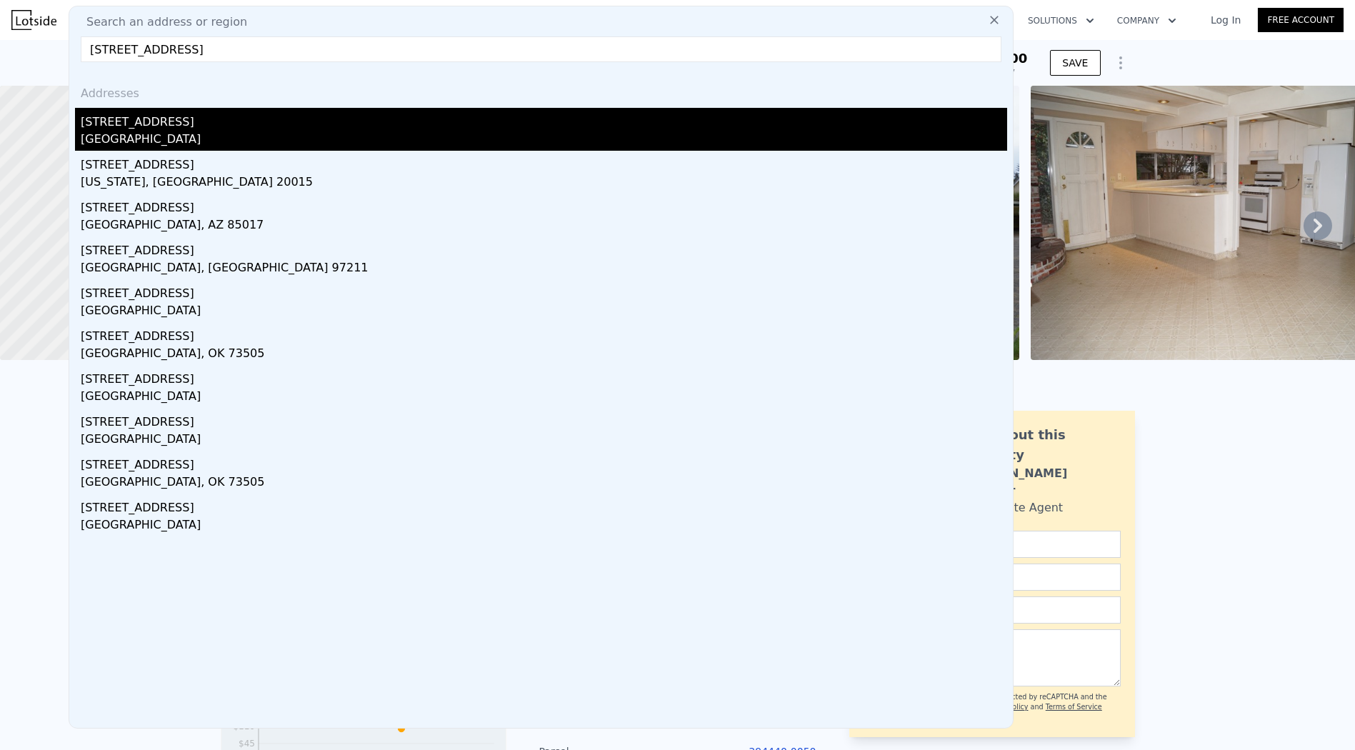 The height and width of the screenshot is (750, 1355). Describe the element at coordinates (1061, 21) in the screenshot. I see `button: Solutions` at that location.